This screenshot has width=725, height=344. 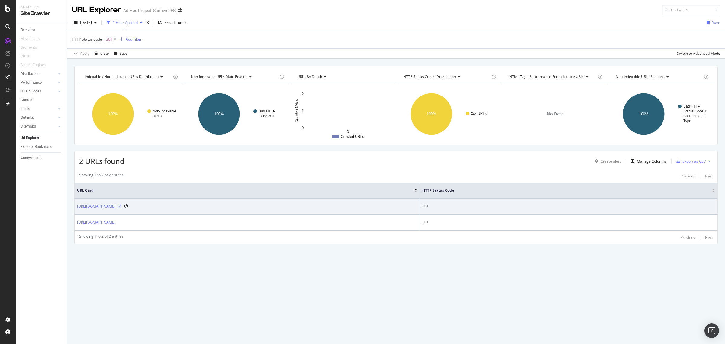 What do you see at coordinates (31, 91) in the screenshot?
I see `div: HTTP Codes` at bounding box center [31, 91].